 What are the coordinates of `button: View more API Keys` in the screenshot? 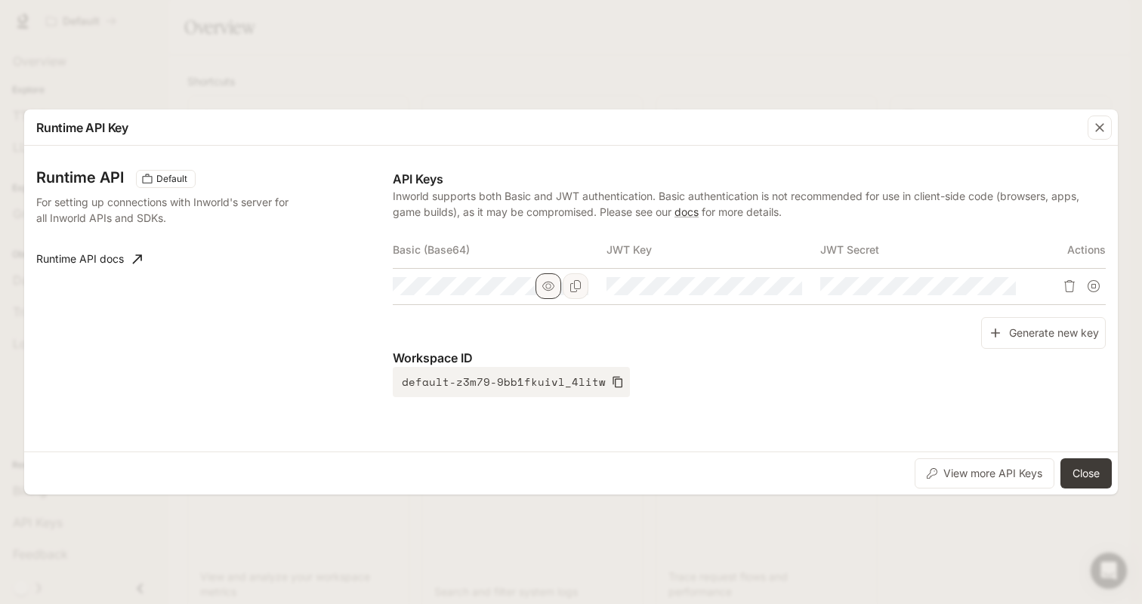 It's located at (985, 474).